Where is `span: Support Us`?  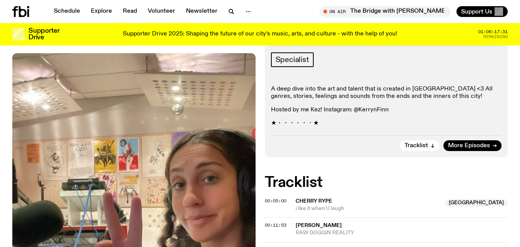
span: Support Us is located at coordinates (477, 12).